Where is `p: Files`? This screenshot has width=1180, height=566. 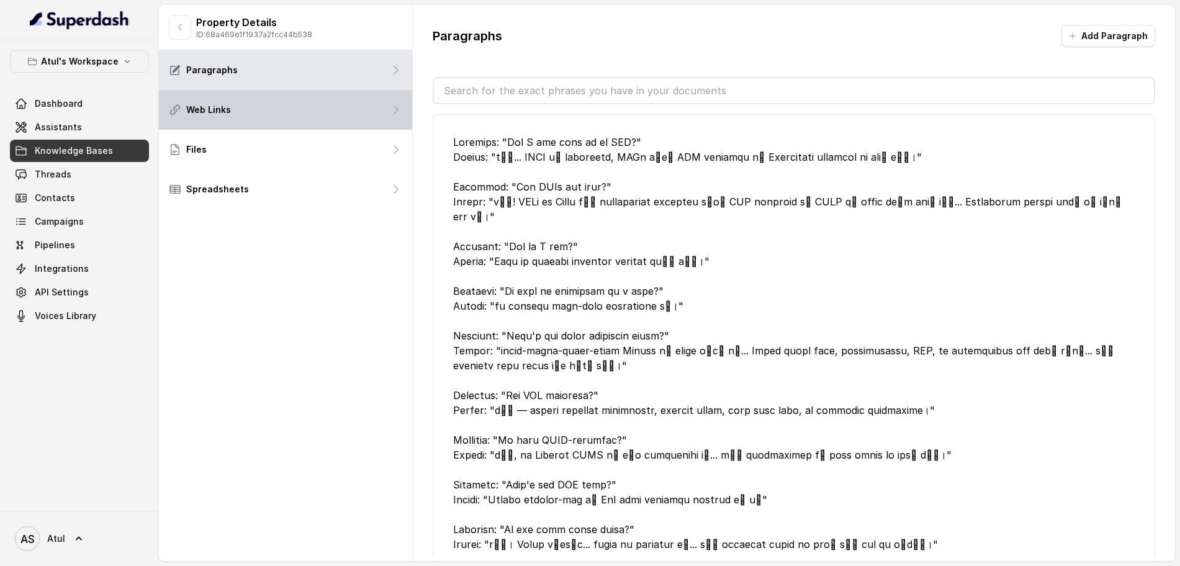
p: Files is located at coordinates (196, 150).